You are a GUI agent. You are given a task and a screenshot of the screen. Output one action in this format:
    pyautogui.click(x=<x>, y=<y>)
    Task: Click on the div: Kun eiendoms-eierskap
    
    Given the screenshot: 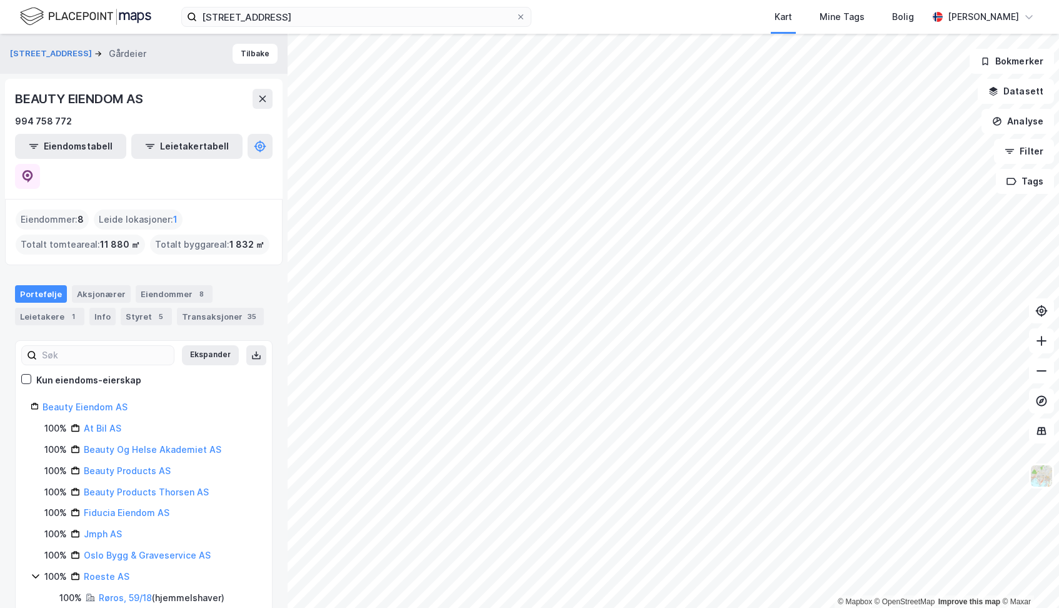 What is the action you would take?
    pyautogui.click(x=89, y=380)
    